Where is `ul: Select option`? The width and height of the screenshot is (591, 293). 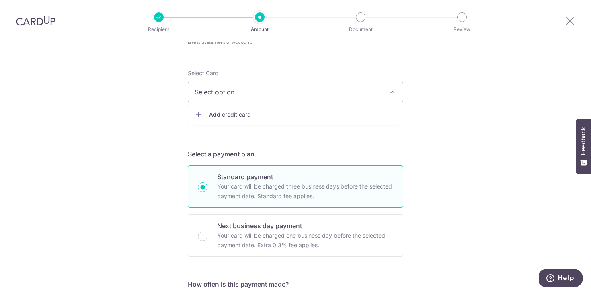 ul: Select option is located at coordinates (296, 115).